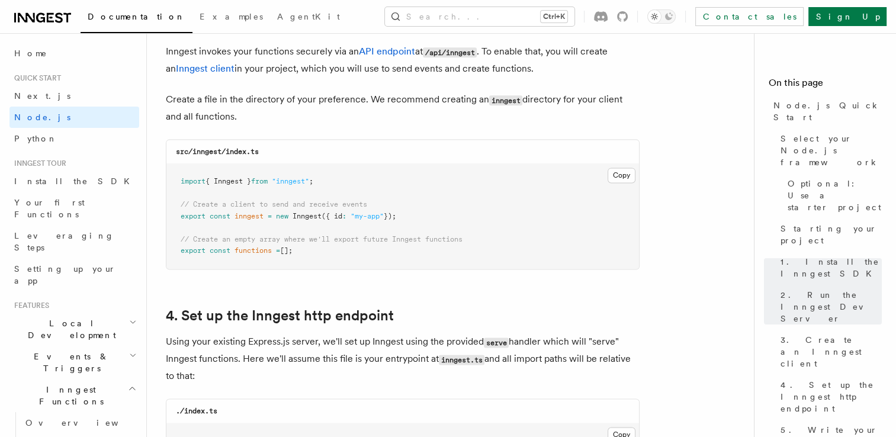 Image resolution: width=896 pixels, height=437 pixels. Describe the element at coordinates (74, 181) in the screenshot. I see `a: Install the SDK` at that location.